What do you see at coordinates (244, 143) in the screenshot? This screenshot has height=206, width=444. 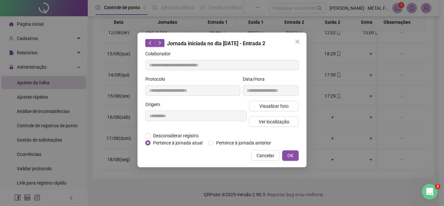 I see `span: Pertence à jornada anterior` at bounding box center [244, 143].